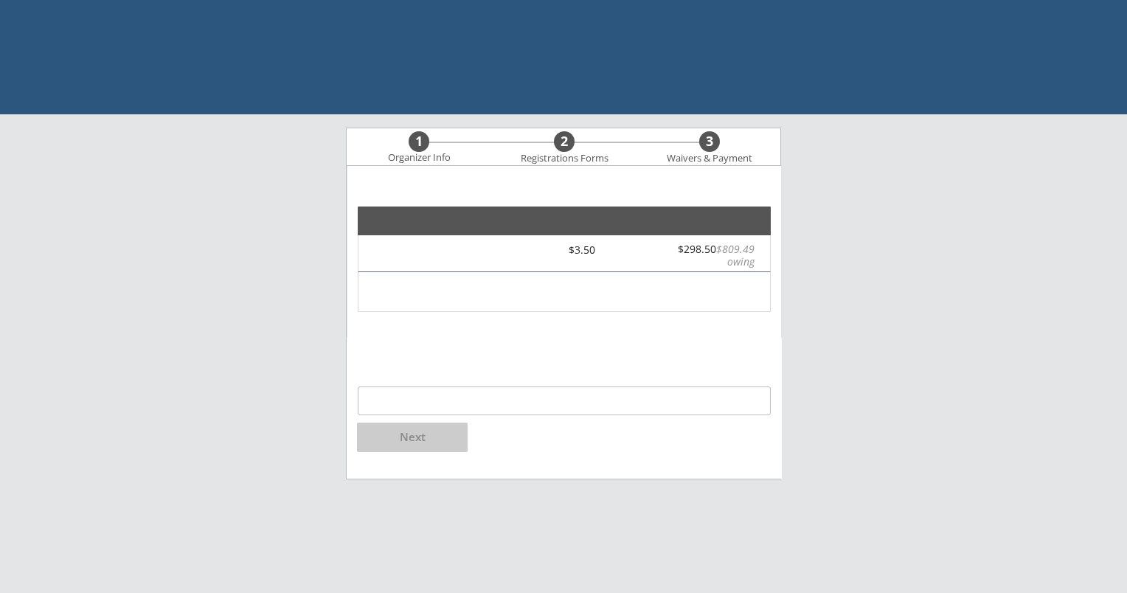 This screenshot has width=1127, height=593. What do you see at coordinates (419, 142) in the screenshot?
I see `div: 1` at bounding box center [419, 142].